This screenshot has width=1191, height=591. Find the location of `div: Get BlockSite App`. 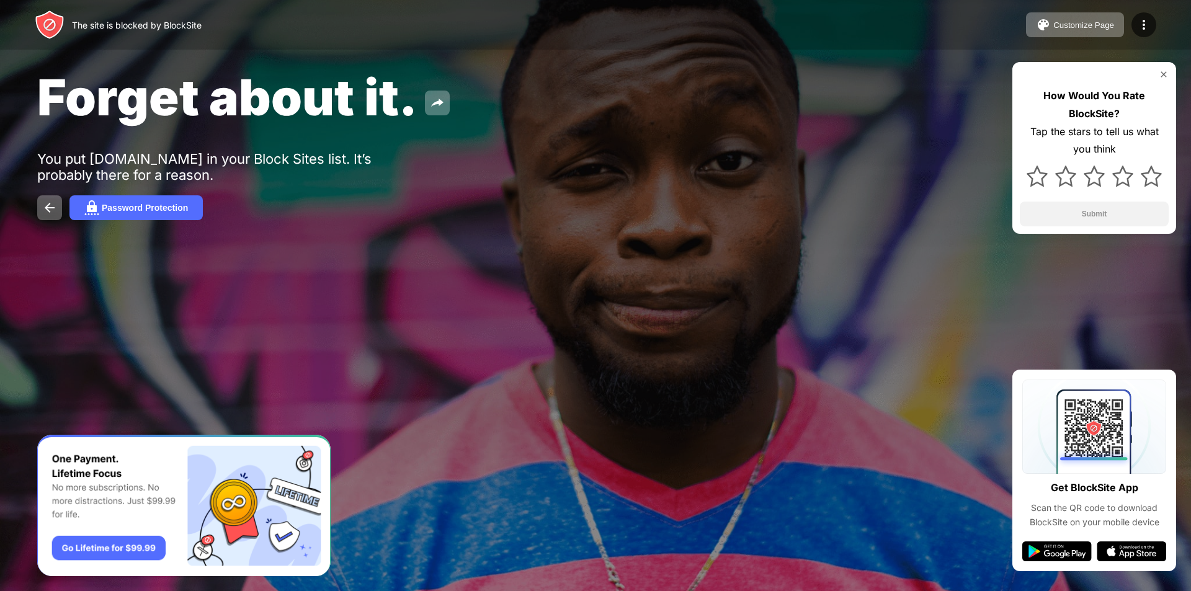

div: Get BlockSite App is located at coordinates (1094, 487).